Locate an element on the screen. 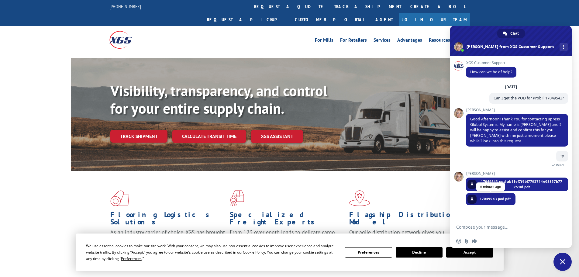 This screenshot has height=277, width=579. a: Advantages is located at coordinates (410, 41).